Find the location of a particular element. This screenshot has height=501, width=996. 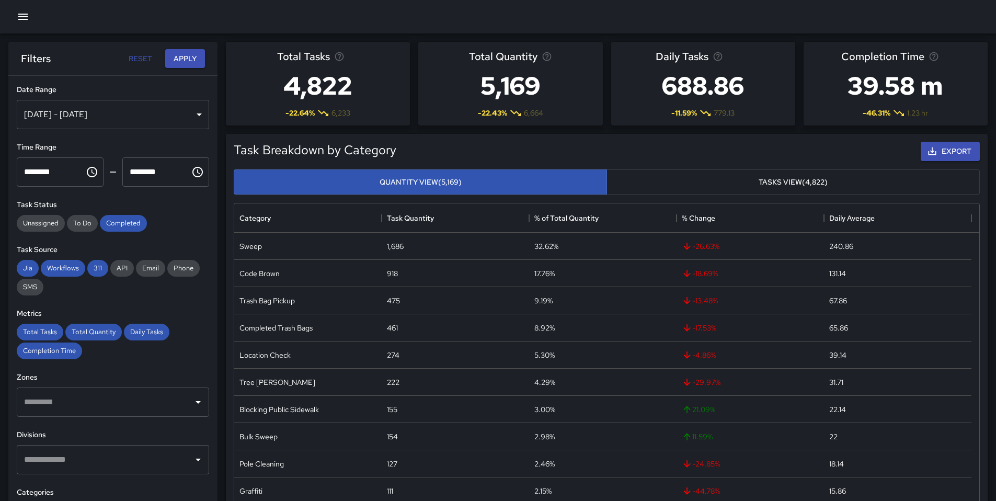

div: Workflows is located at coordinates (63, 268).